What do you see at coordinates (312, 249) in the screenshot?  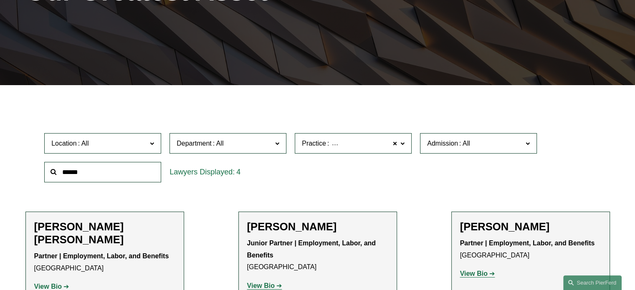 I see `strong: Junior Partner | Employment, Labor, and Benefits` at bounding box center [312, 249].